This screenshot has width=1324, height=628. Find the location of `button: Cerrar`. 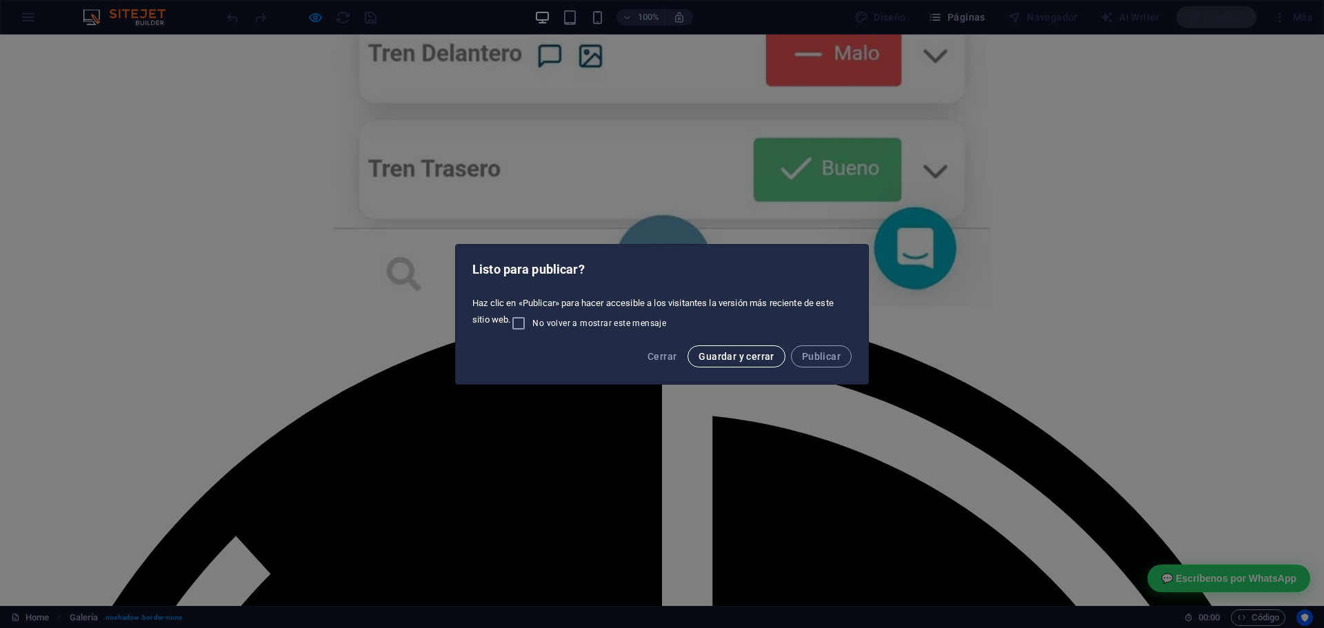

button: Cerrar is located at coordinates (662, 357).